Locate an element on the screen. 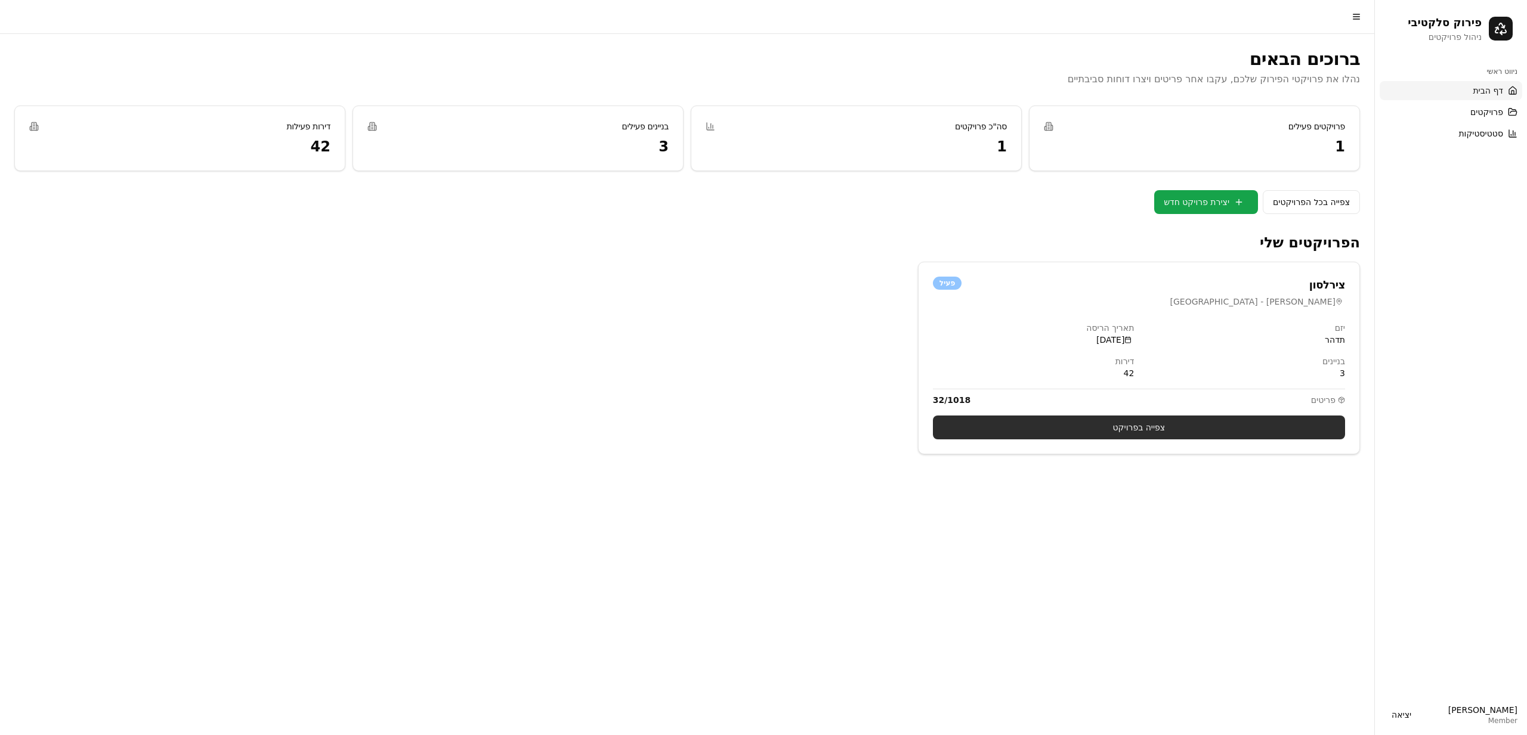  div: פרויקטים פעילים is located at coordinates (1316, 126).